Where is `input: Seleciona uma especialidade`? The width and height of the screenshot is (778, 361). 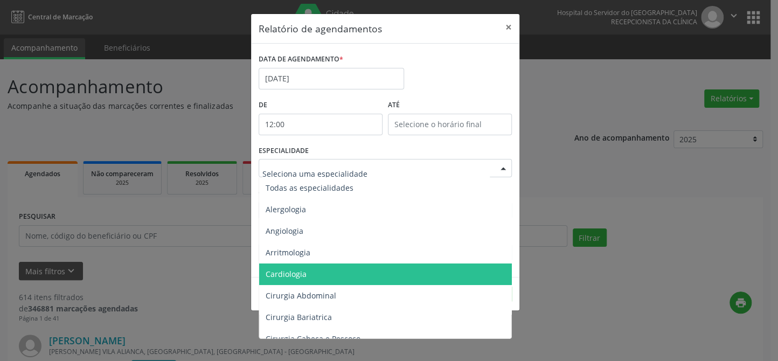
input: Seleciona uma especialidade is located at coordinates (376, 173).